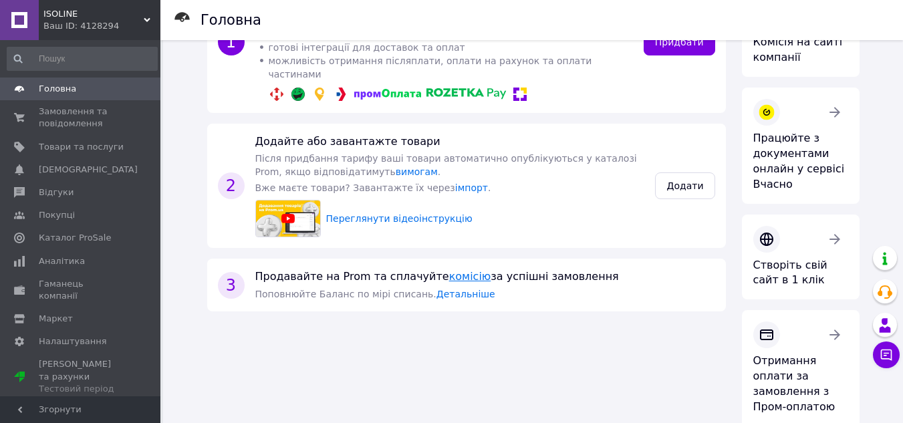 This screenshot has width=903, height=423. What do you see at coordinates (73, 342) in the screenshot?
I see `span: Налаштування` at bounding box center [73, 342].